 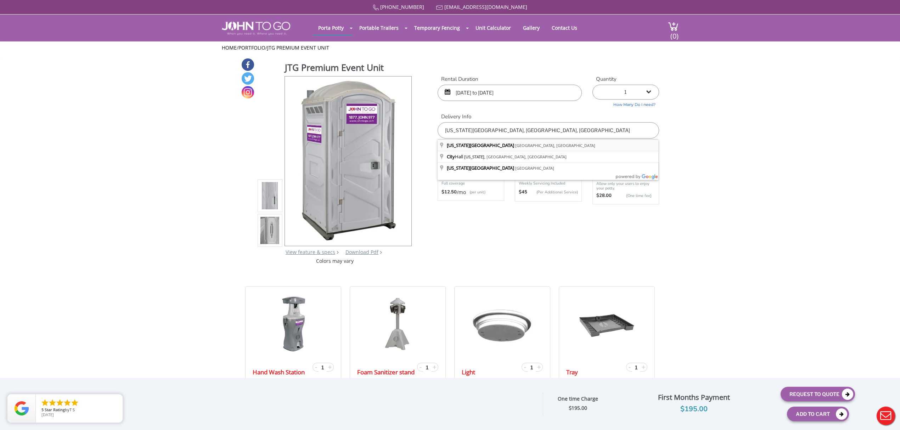 What do you see at coordinates (471, 192) in the screenshot?
I see `div: /mo` at bounding box center [471, 192].